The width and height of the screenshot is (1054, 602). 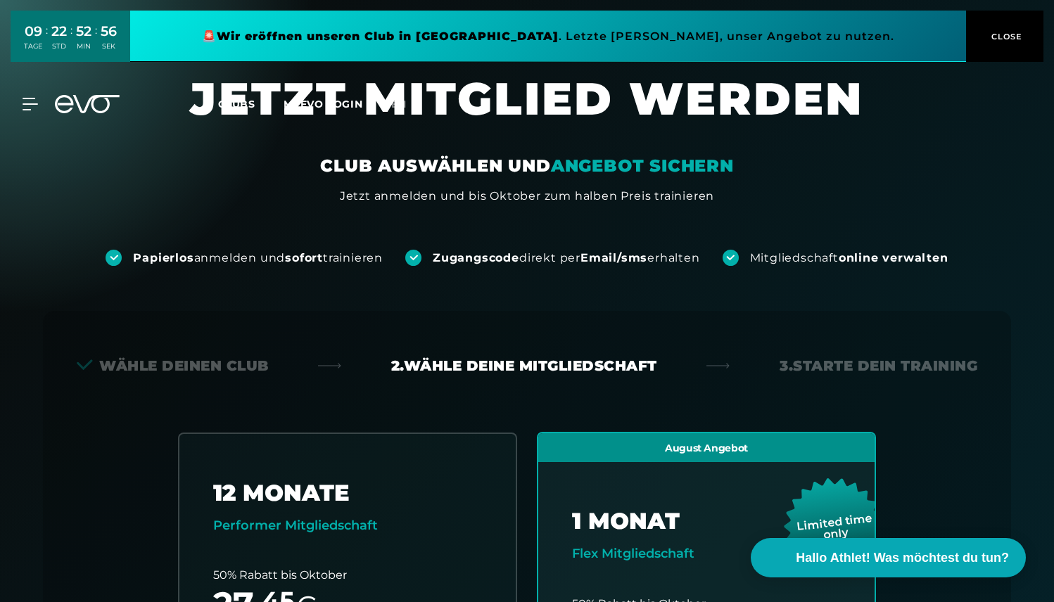 I want to click on div: TAGE, so click(x=33, y=46).